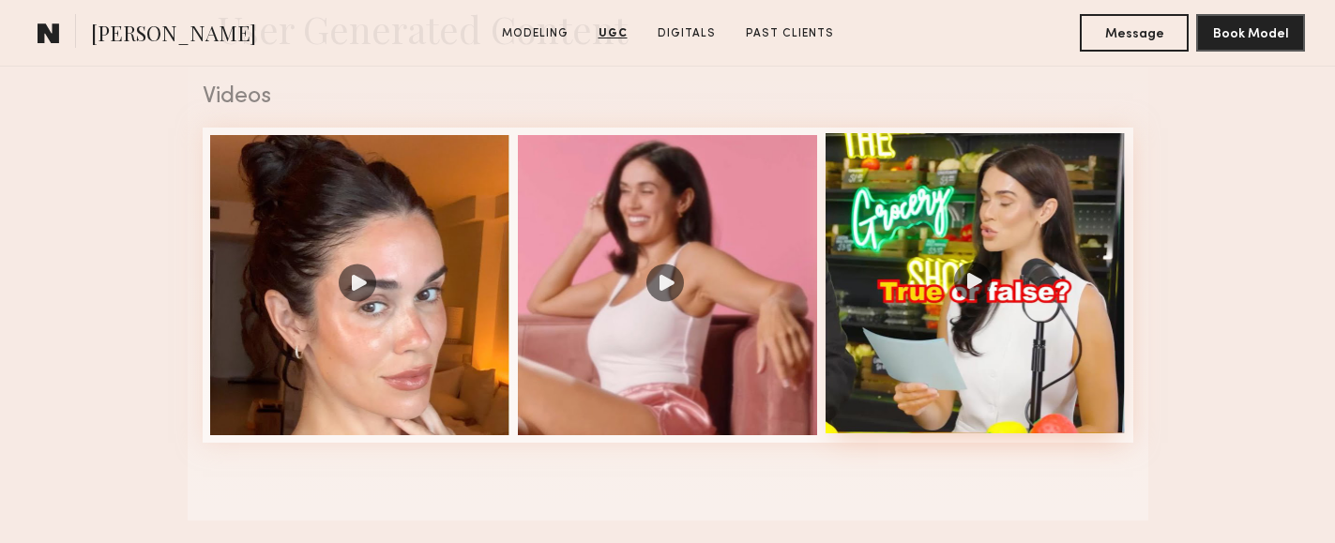 Image resolution: width=1335 pixels, height=543 pixels. What do you see at coordinates (535, 34) in the screenshot?
I see `a: Modeling` at bounding box center [535, 34].